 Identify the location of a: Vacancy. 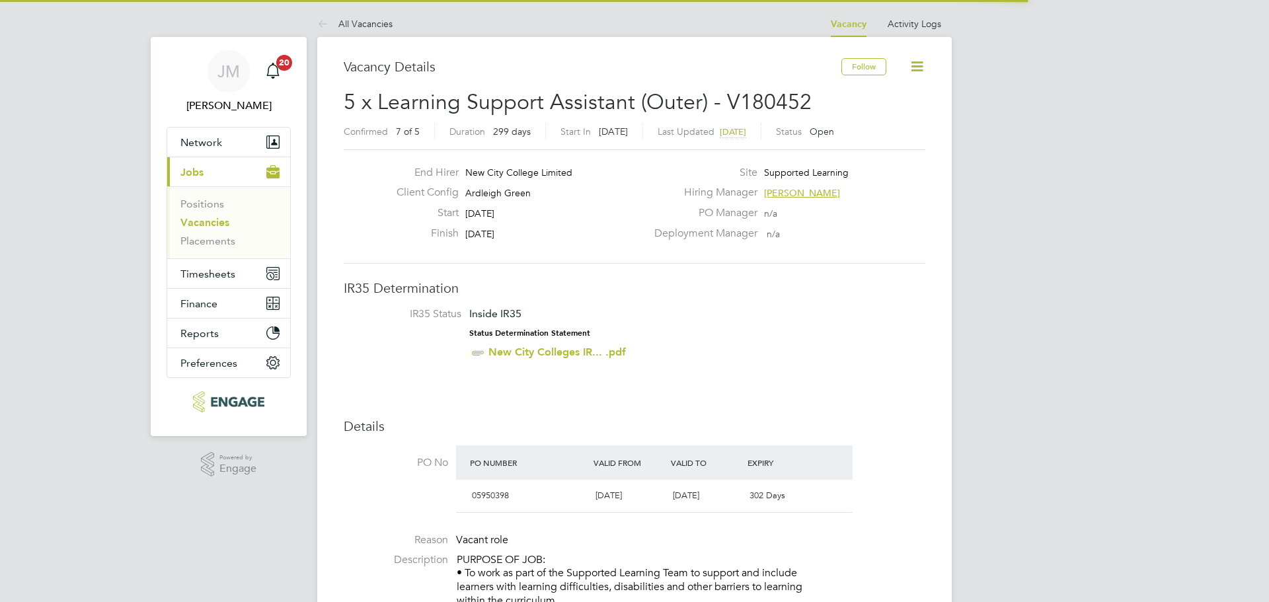
(849, 24).